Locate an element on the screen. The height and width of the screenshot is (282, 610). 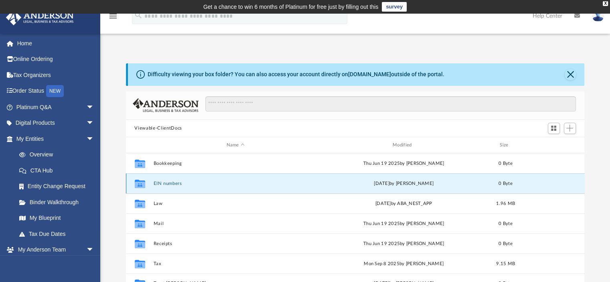
a: My Blueprint is located at coordinates (57, 218).